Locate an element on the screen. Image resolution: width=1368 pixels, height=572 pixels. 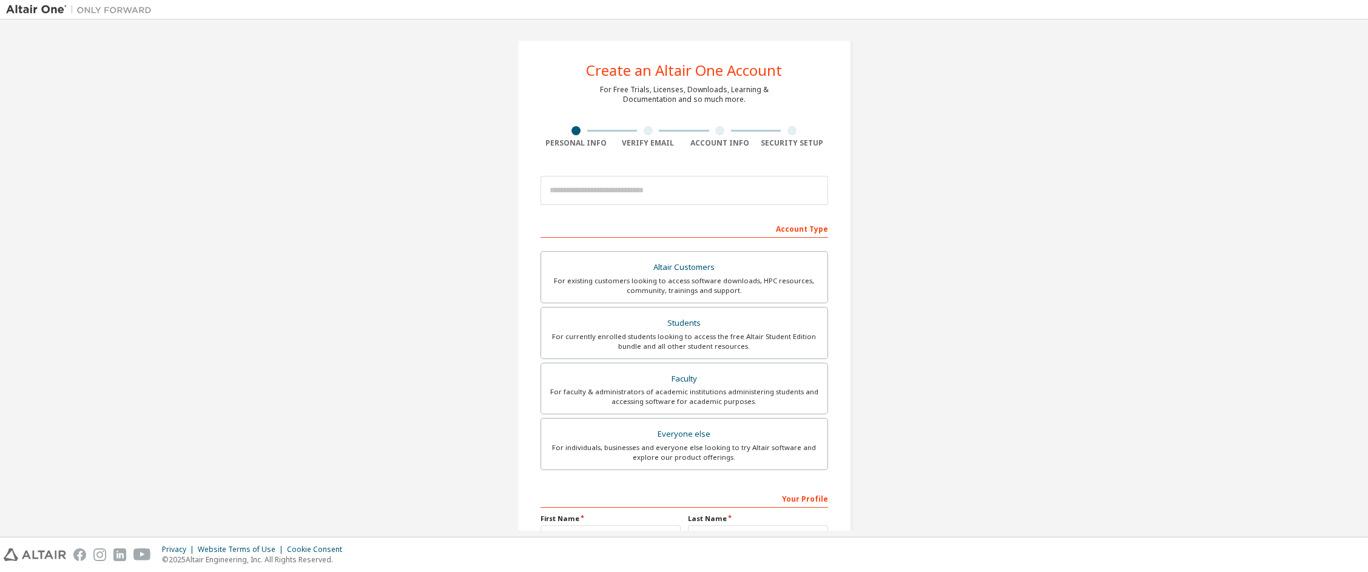
div: Altair Customers is located at coordinates (685, 268).